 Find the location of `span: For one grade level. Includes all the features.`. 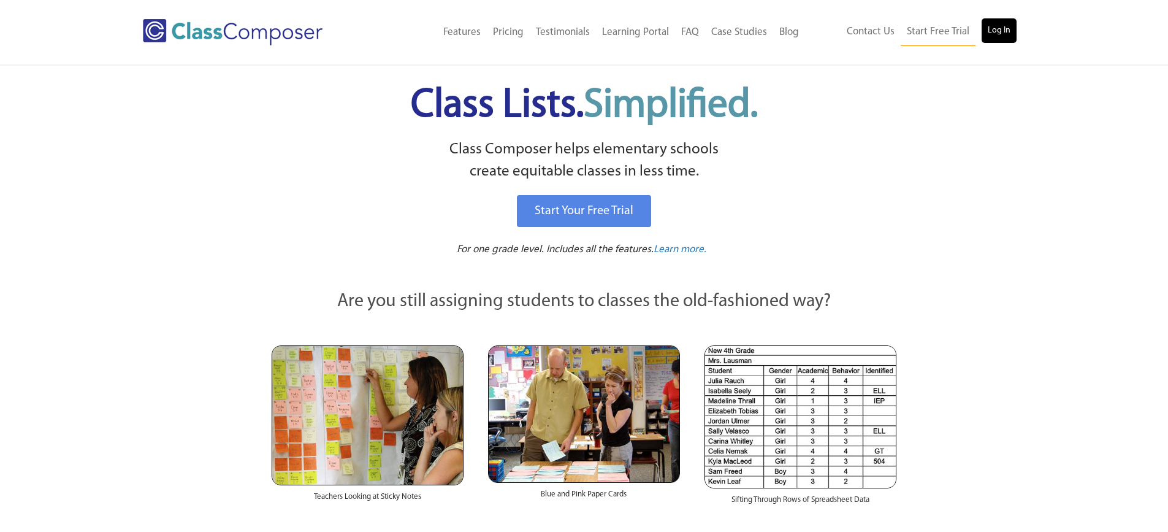

span: For one grade level. Includes all the features. is located at coordinates (555, 249).